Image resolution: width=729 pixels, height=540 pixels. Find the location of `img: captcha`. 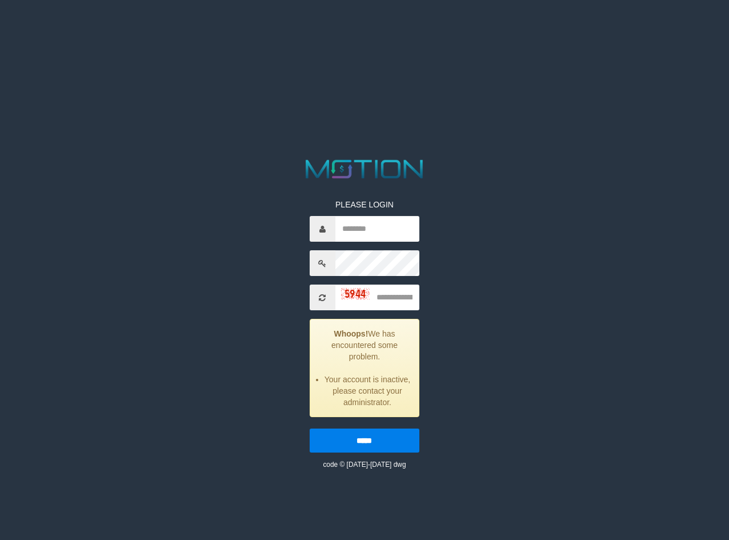

img: captcha is located at coordinates (355, 294).